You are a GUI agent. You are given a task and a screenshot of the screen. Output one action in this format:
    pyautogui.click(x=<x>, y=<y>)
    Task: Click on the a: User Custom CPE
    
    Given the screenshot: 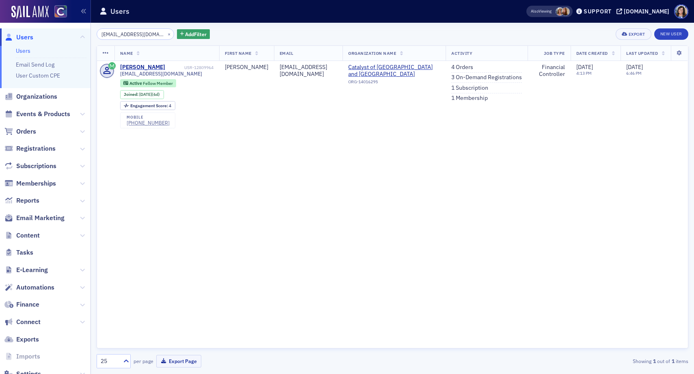 What is the action you would take?
    pyautogui.click(x=38, y=76)
    